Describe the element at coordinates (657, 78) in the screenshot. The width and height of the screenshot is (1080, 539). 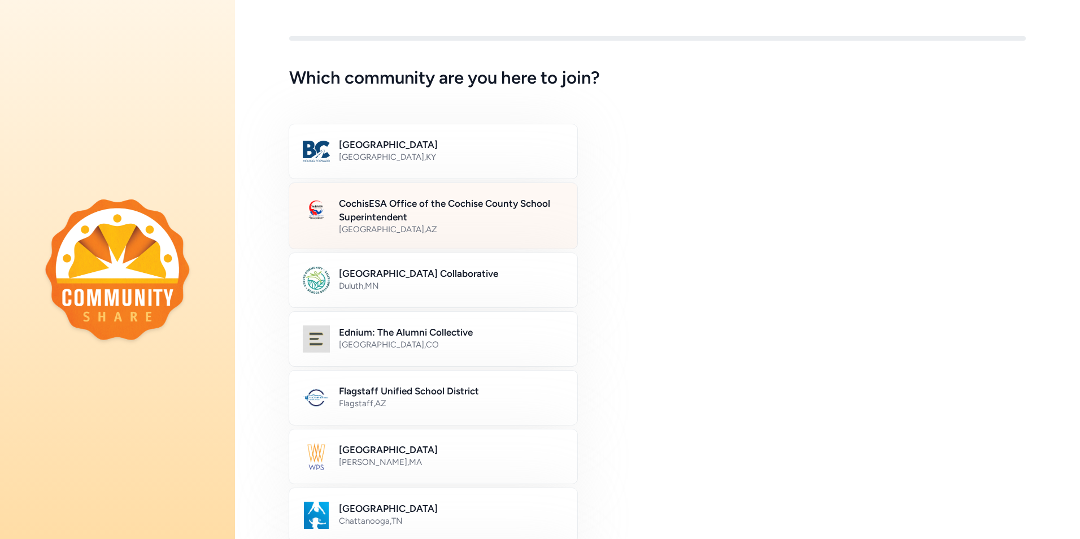
I see `h5: Which community are you here to join?` at that location.